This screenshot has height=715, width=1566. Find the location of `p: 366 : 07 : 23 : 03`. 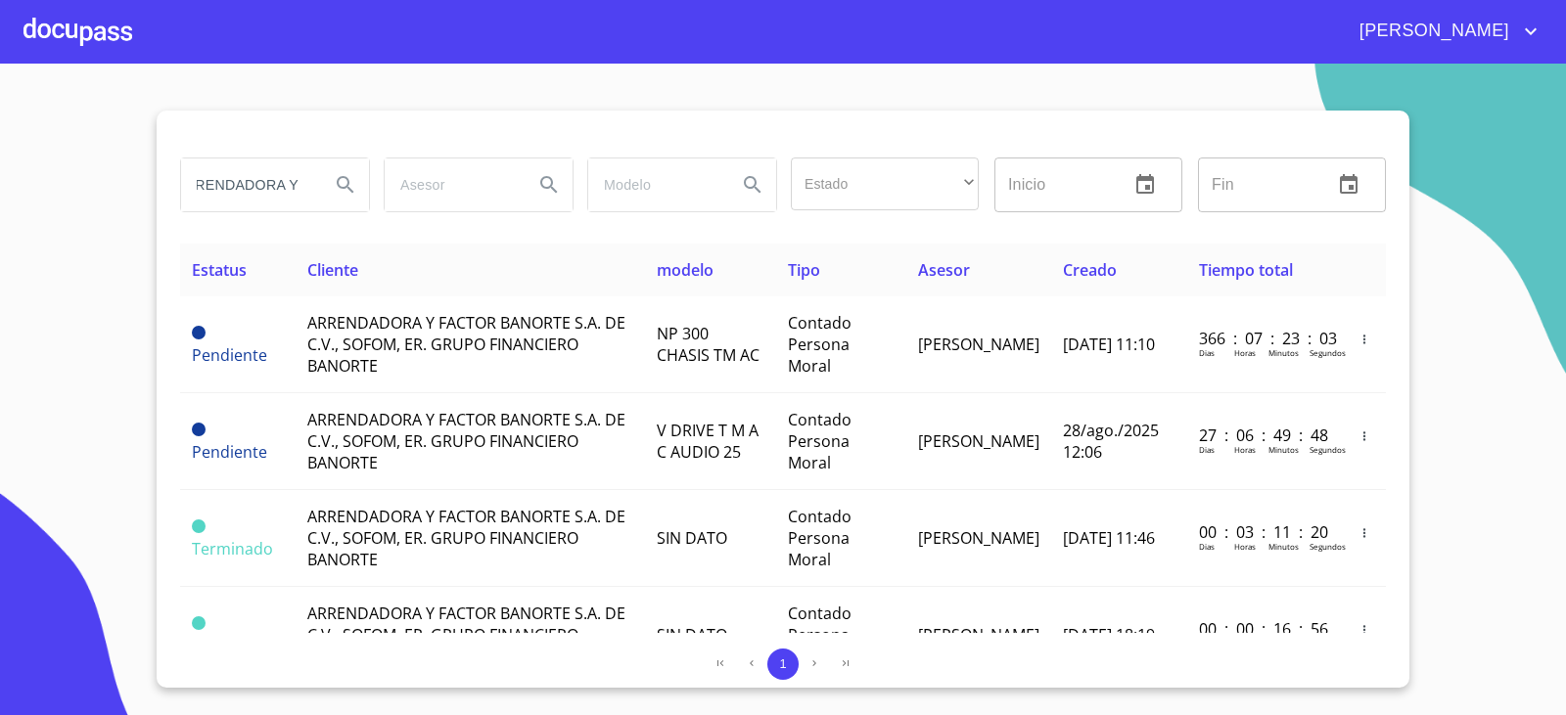

p: 366 : 07 : 23 : 03 is located at coordinates (1264, 339).